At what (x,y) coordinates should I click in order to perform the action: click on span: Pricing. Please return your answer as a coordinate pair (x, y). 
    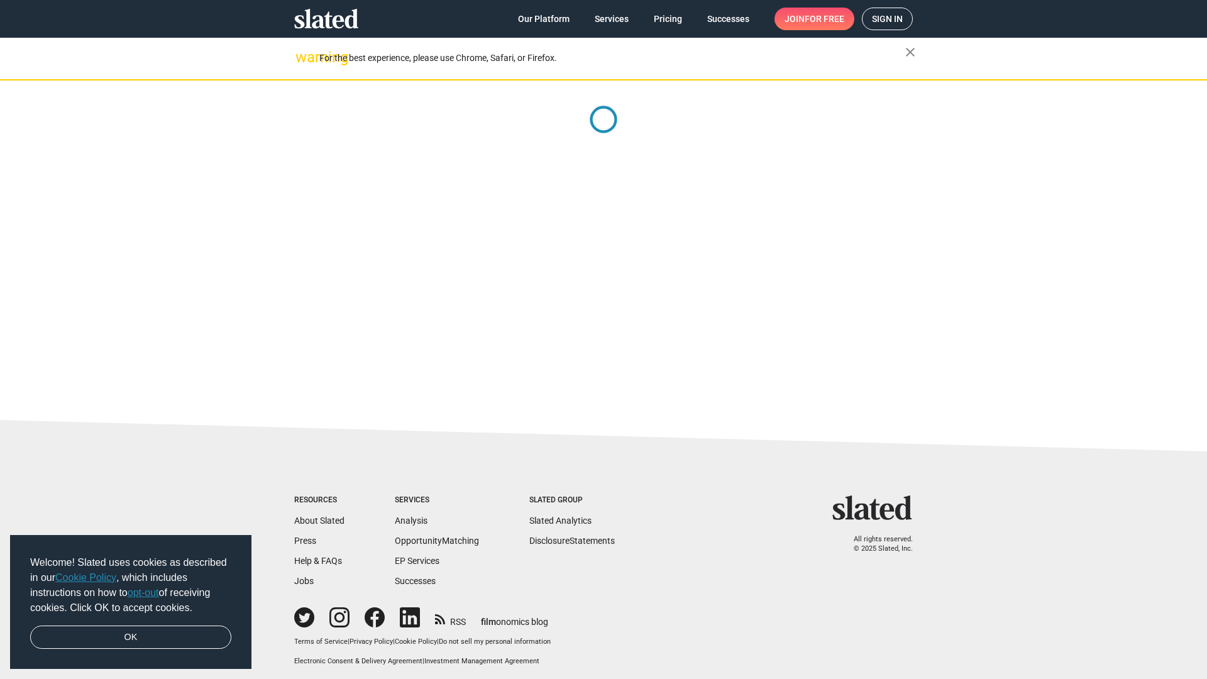
    Looking at the image, I should click on (668, 19).